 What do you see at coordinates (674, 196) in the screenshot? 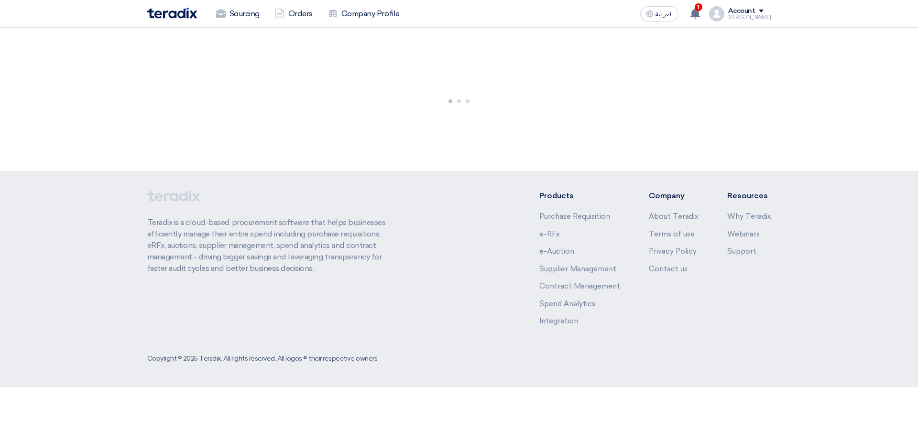
I see `li: Company` at bounding box center [674, 196].